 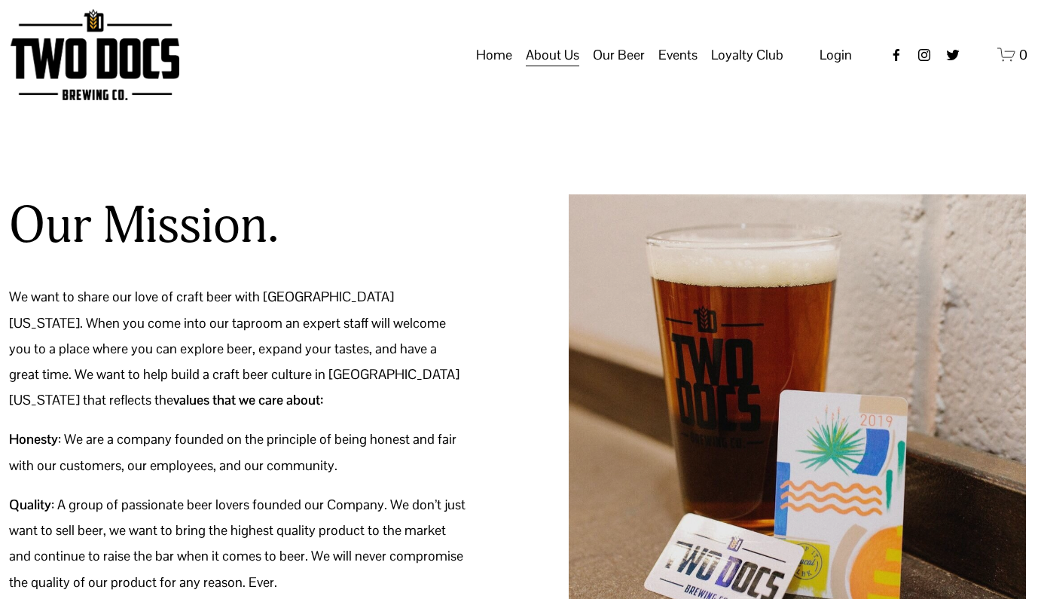 What do you see at coordinates (897, 55) in the screenshot?
I see `a: Facebook` at bounding box center [897, 55].